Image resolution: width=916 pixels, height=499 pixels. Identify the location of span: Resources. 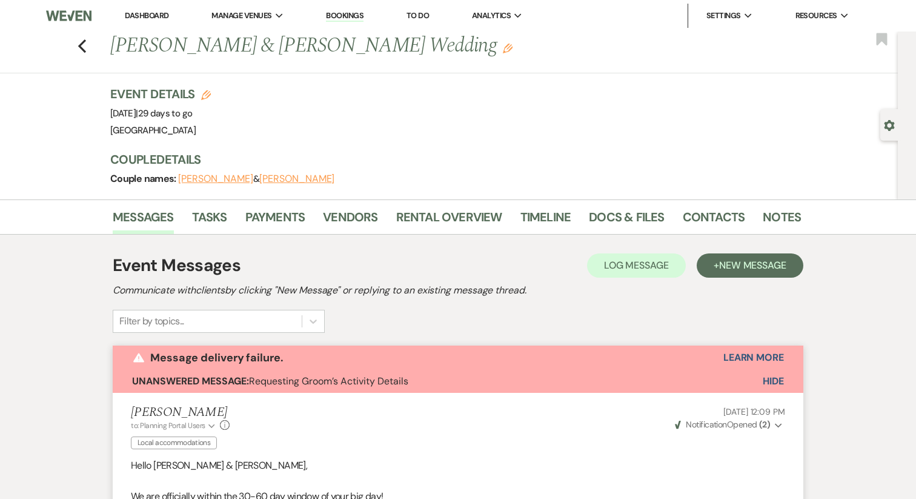
(816, 16).